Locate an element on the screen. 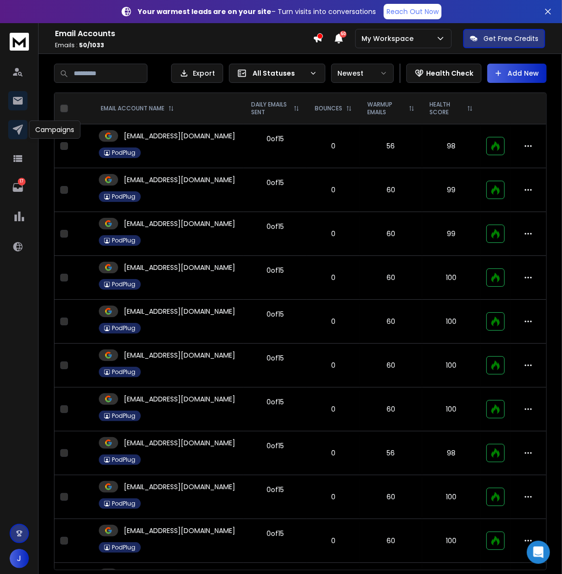  button: Newest is located at coordinates (363, 73).